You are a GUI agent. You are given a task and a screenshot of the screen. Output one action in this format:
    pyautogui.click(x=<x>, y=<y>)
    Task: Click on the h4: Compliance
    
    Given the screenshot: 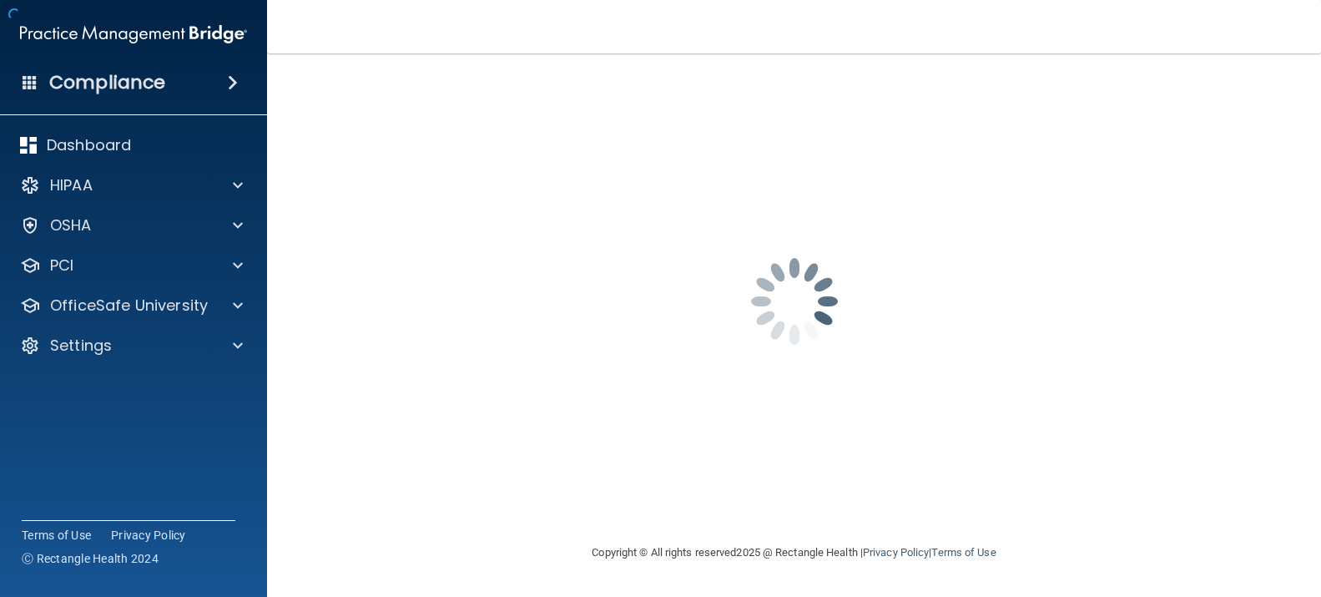 What is the action you would take?
    pyautogui.click(x=107, y=83)
    